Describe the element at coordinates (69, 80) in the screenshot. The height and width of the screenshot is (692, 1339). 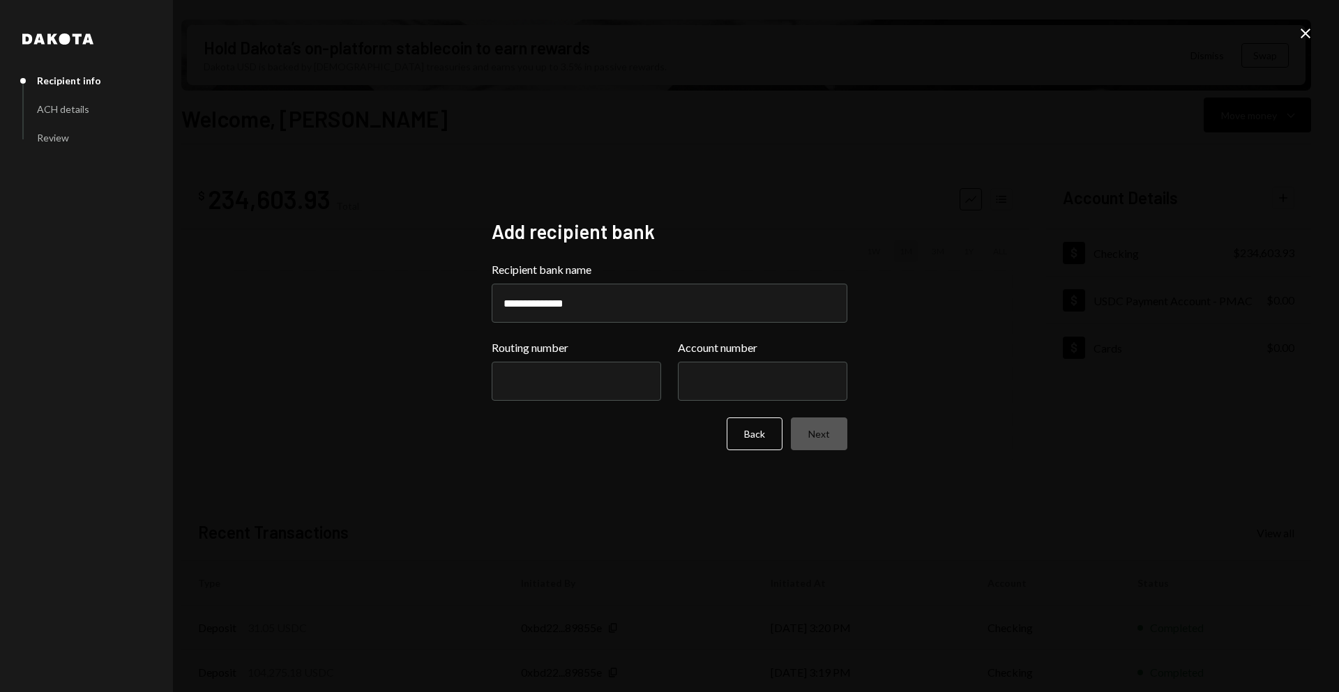
I see `div: Recipient info` at that location.